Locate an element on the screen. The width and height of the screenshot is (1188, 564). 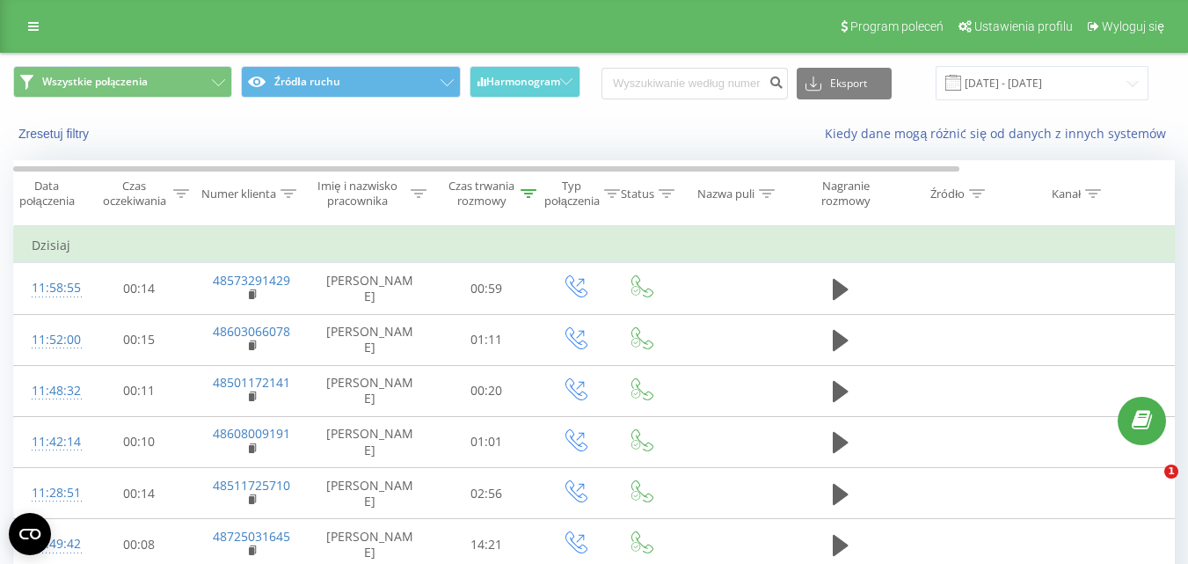
button: Open CMP widget is located at coordinates (30, 534).